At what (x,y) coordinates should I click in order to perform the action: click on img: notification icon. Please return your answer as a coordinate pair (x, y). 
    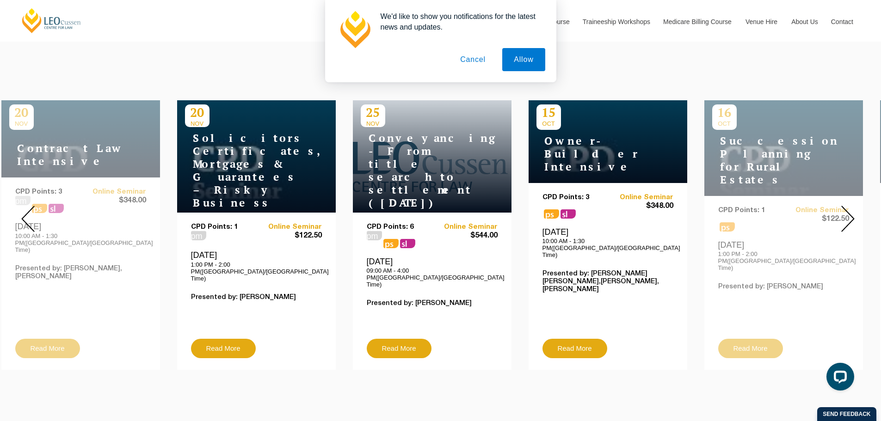
    Looking at the image, I should click on (355, 30).